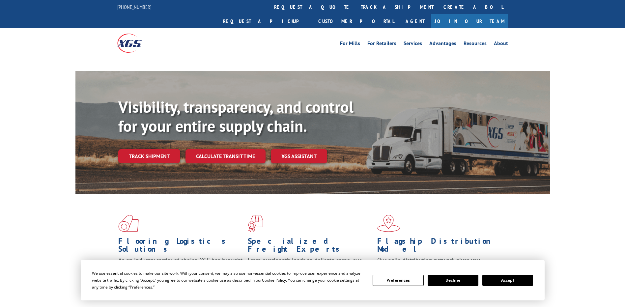 Image resolution: width=625 pixels, height=307 pixels. I want to click on button: Accept, so click(508, 280).